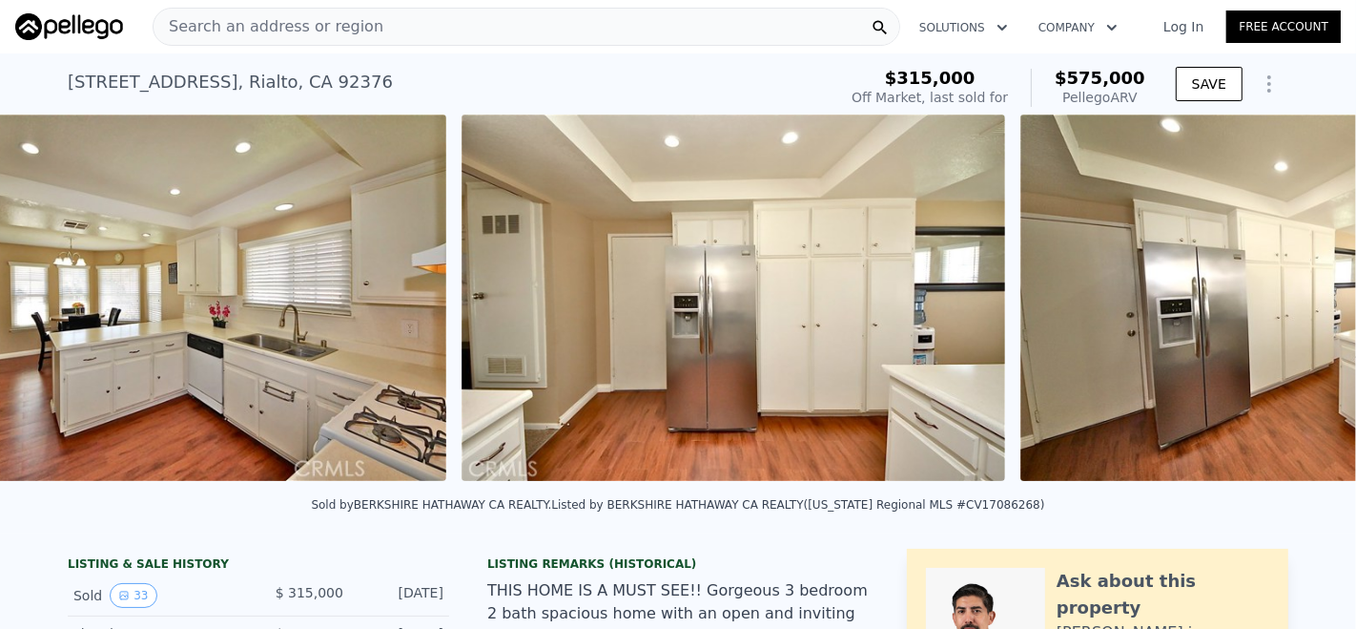 This screenshot has height=629, width=1356. Describe the element at coordinates (1209, 84) in the screenshot. I see `button: SAVE` at that location.